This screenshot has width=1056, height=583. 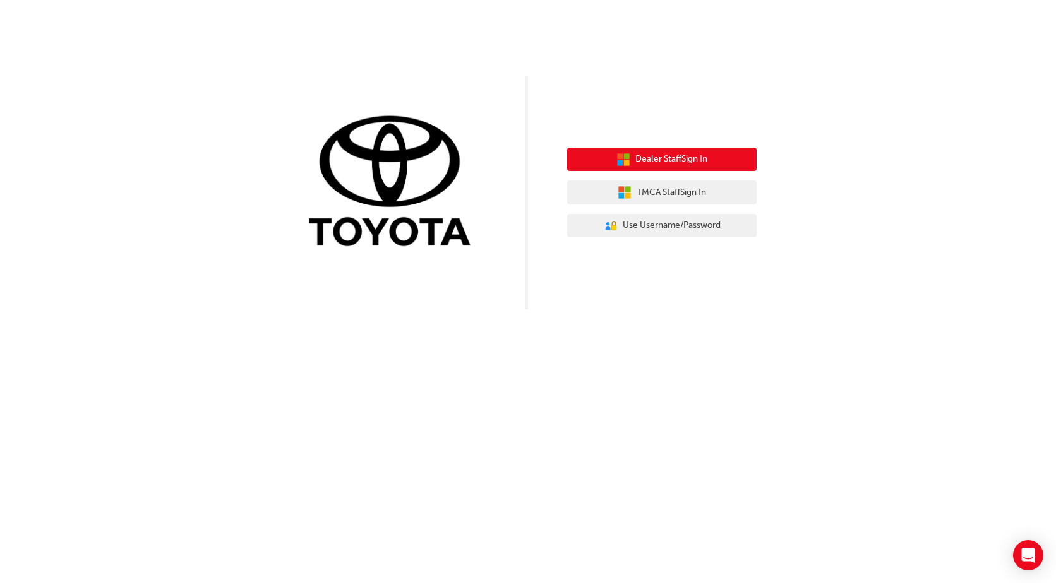 What do you see at coordinates (1028, 556) in the screenshot?
I see `div: Open Intercom Messenger` at bounding box center [1028, 556].